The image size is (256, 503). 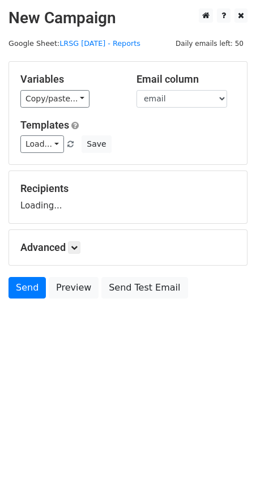 What do you see at coordinates (128, 189) in the screenshot?
I see `h5: Recipients` at bounding box center [128, 189].